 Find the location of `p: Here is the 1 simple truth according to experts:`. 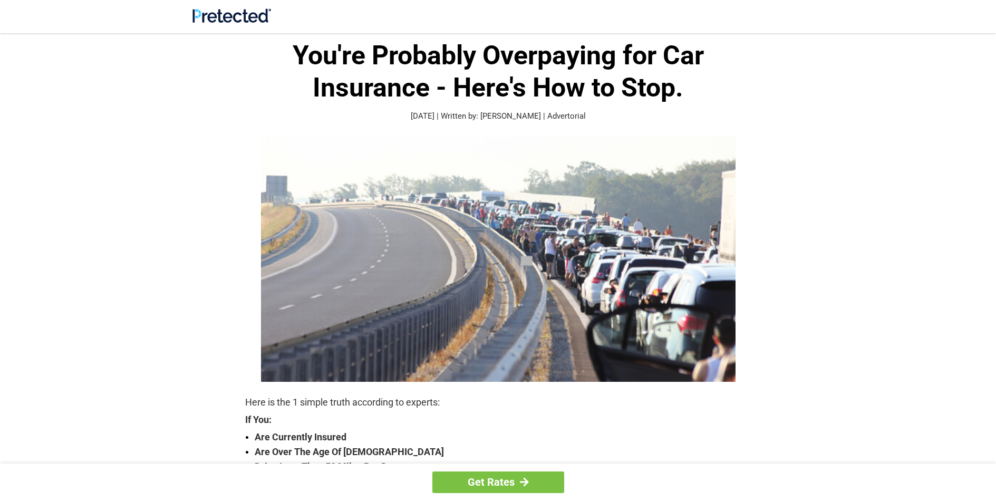

p: Here is the 1 simple truth according to experts: is located at coordinates (498, 402).